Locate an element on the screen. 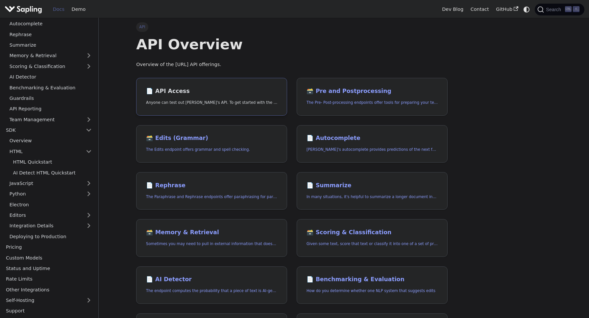 This screenshot has height=318, width=589. button: Collapse sidebar category 'SDK' is located at coordinates (89, 130).